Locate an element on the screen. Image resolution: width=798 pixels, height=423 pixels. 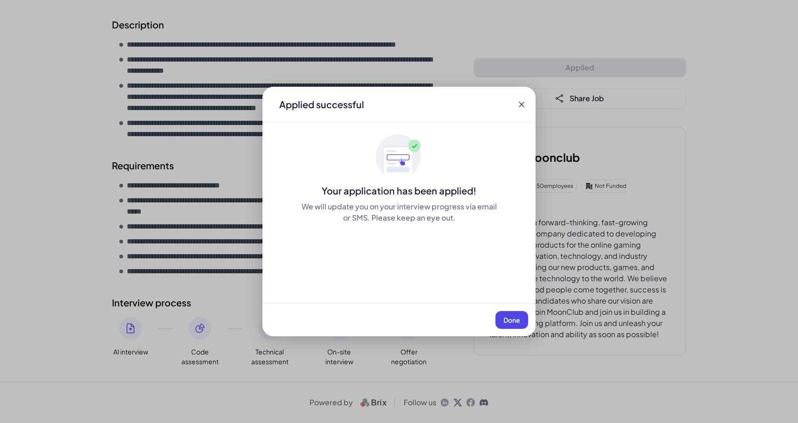
div: Applied successful is located at coordinates (321, 104).